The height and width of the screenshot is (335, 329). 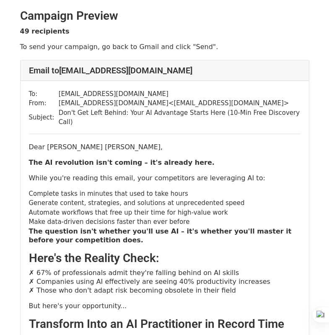 I want to click on li: Make data-driven decisions faster than ever before, so click(x=165, y=222).